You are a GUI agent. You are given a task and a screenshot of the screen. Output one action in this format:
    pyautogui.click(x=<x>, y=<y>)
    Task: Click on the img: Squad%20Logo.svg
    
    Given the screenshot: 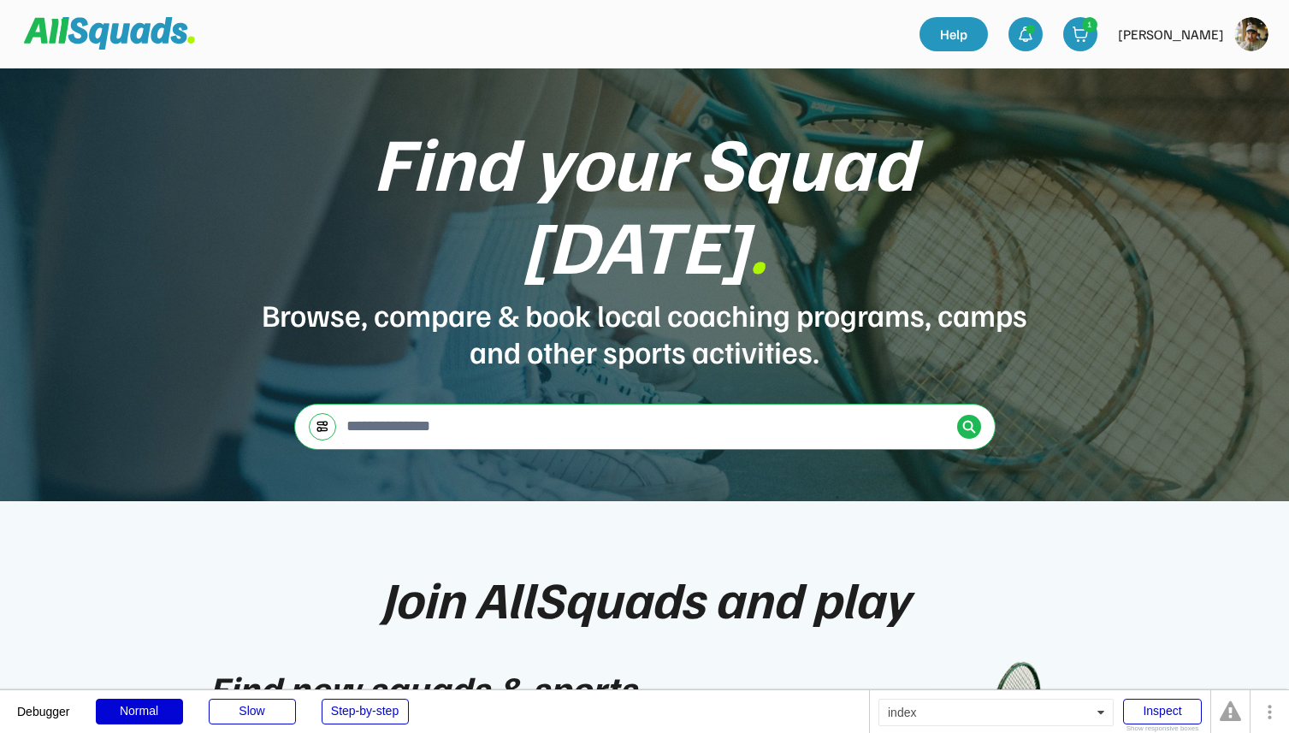 What is the action you would take?
    pyautogui.click(x=109, y=33)
    